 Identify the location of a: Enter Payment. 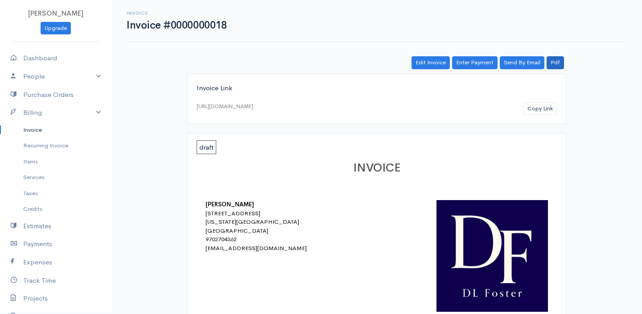
(475, 62).